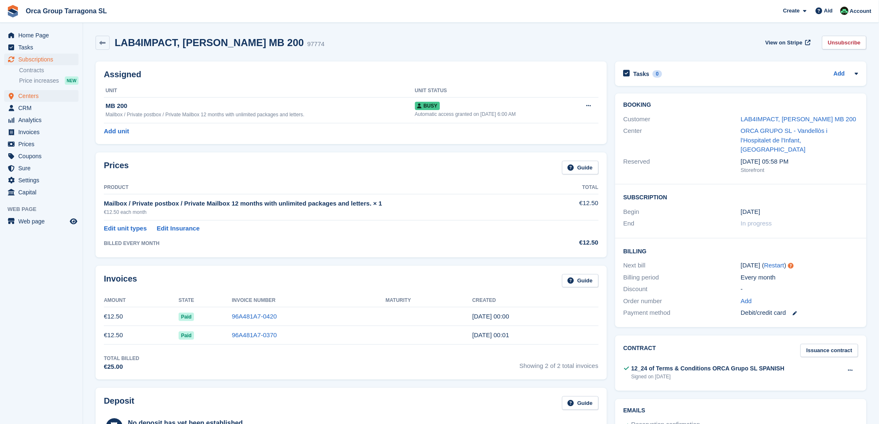 Image resolution: width=879 pixels, height=424 pixels. Describe the element at coordinates (643, 301) in the screenshot. I see `font: Order number` at that location.